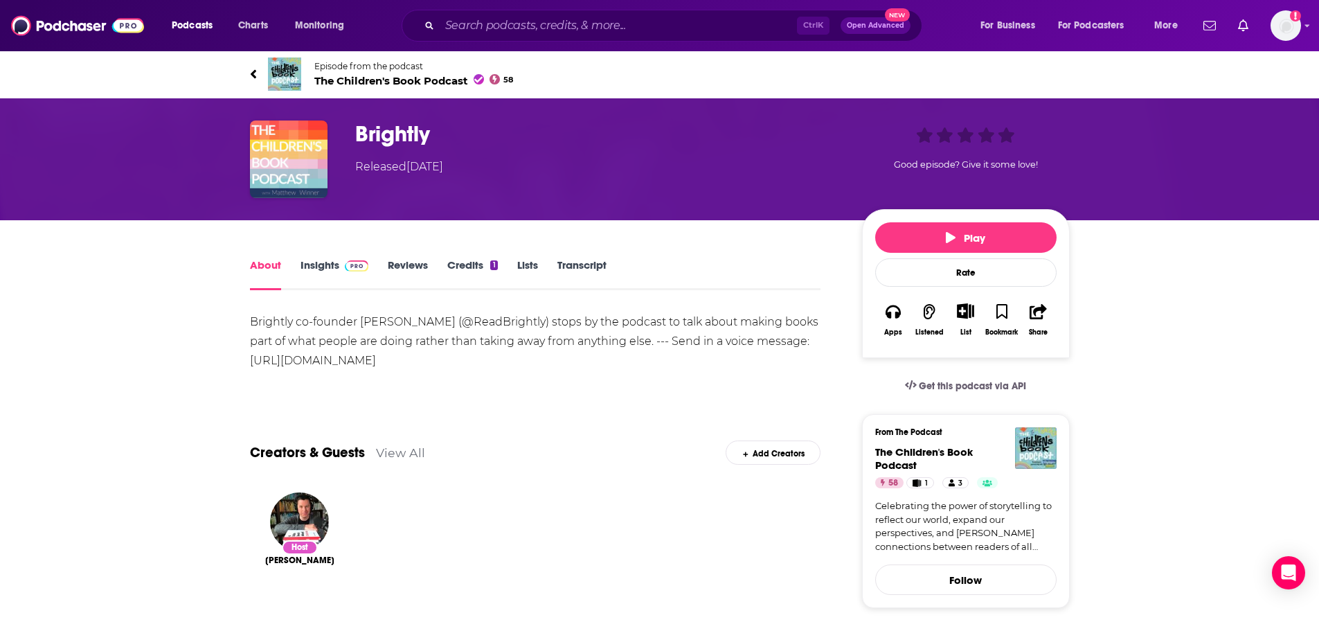 The image size is (1319, 631). What do you see at coordinates (400, 452) in the screenshot?
I see `a: View All` at bounding box center [400, 452].